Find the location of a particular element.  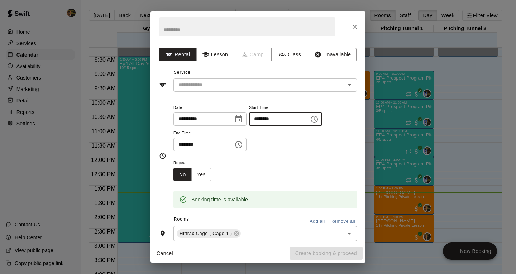

button: Rental is located at coordinates (178, 54).